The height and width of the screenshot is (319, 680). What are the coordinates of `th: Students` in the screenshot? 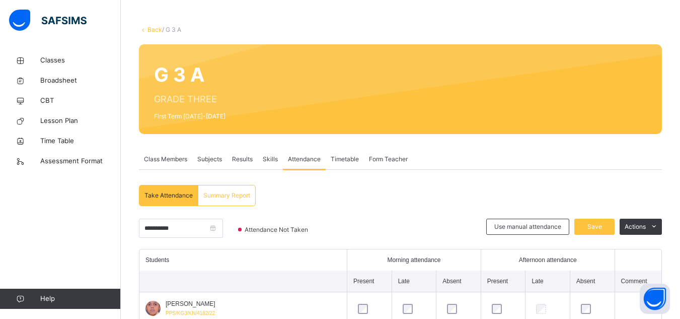 It's located at (243, 260).